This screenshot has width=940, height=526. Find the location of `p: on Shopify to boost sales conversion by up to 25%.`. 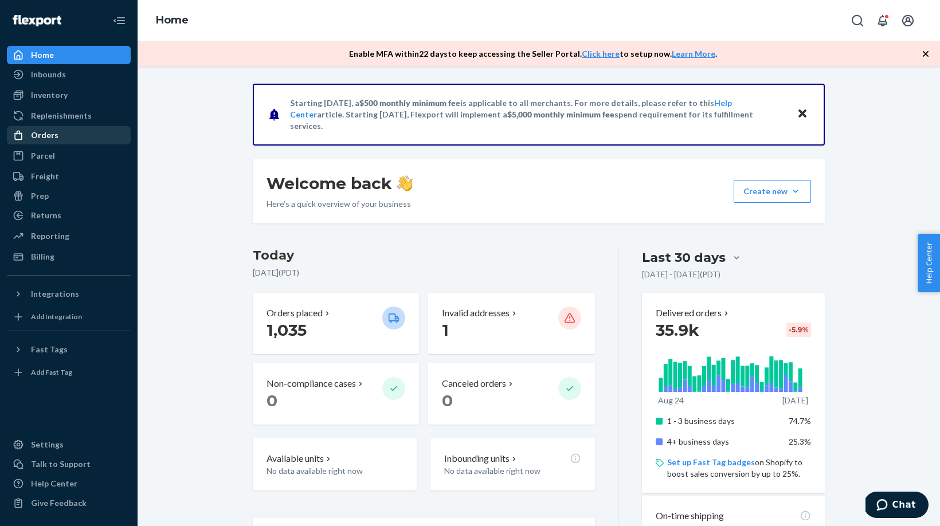

p: on Shopify to boost sales conversion by up to 25%. is located at coordinates (739, 469).